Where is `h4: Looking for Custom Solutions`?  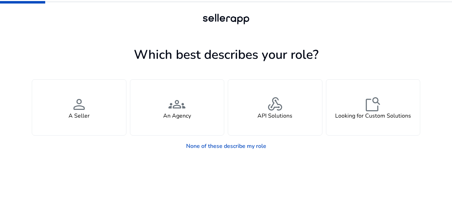
h4: Looking for Custom Solutions is located at coordinates (373, 116).